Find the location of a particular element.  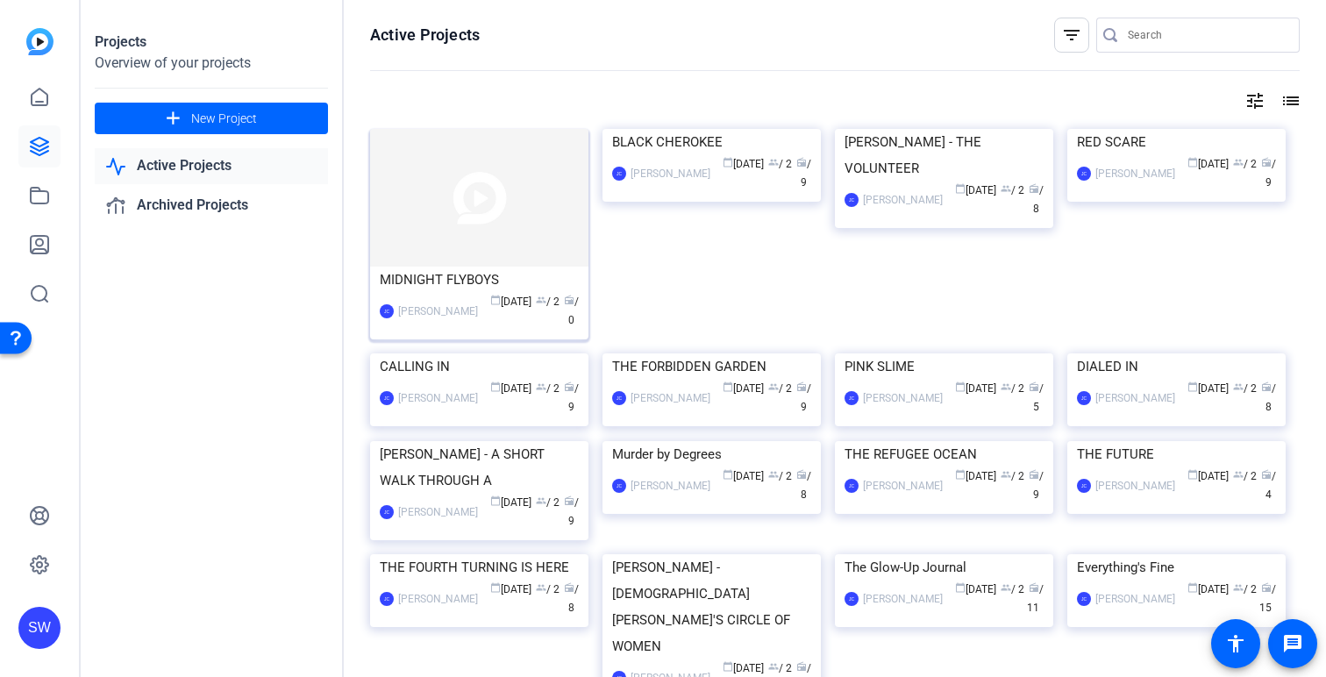

mat-icon: filter_list is located at coordinates (1071, 35).